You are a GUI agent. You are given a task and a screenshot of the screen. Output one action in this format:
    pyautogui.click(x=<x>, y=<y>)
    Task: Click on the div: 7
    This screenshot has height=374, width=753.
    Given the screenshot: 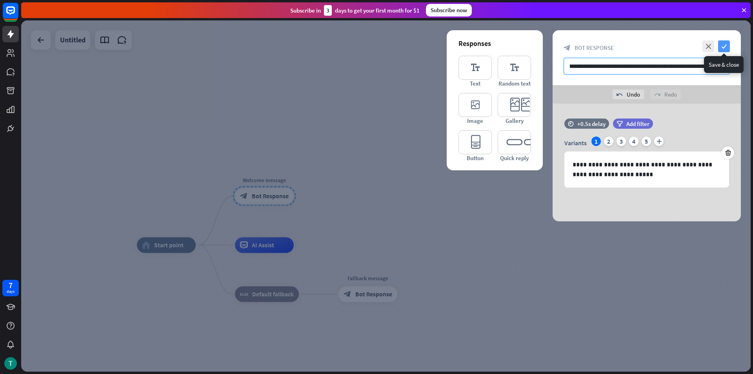 What is the action you would take?
    pyautogui.click(x=11, y=285)
    